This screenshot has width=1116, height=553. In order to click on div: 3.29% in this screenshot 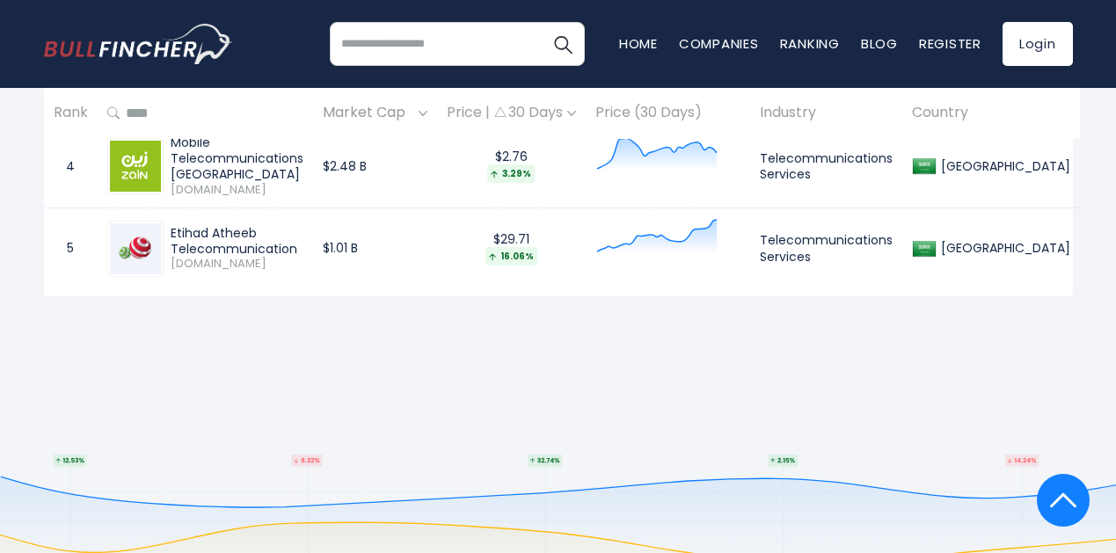, I will do `click(511, 173)`.